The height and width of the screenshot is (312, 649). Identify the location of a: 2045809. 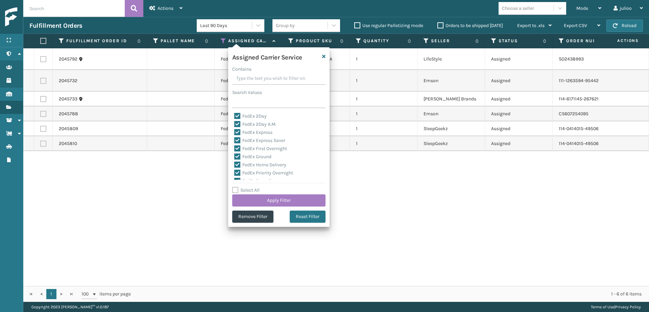
(68, 129).